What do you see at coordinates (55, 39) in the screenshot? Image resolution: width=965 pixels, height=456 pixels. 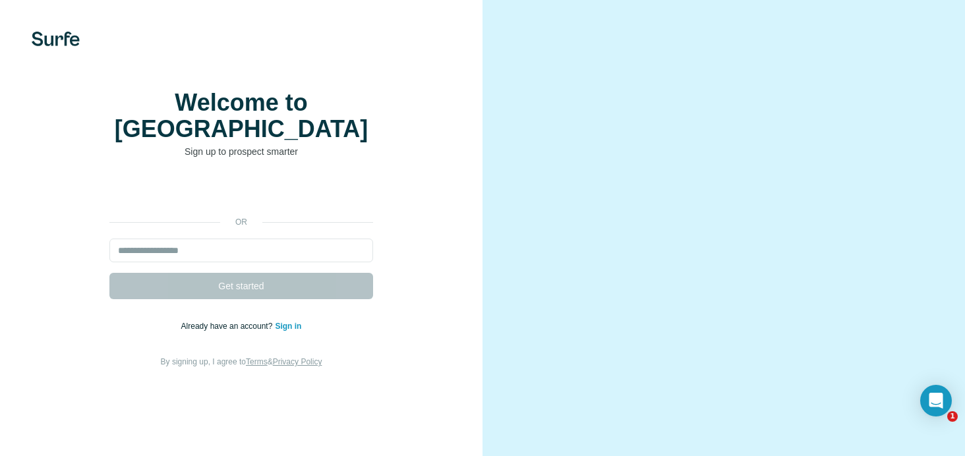 I see `img: Surfe's logo` at bounding box center [55, 39].